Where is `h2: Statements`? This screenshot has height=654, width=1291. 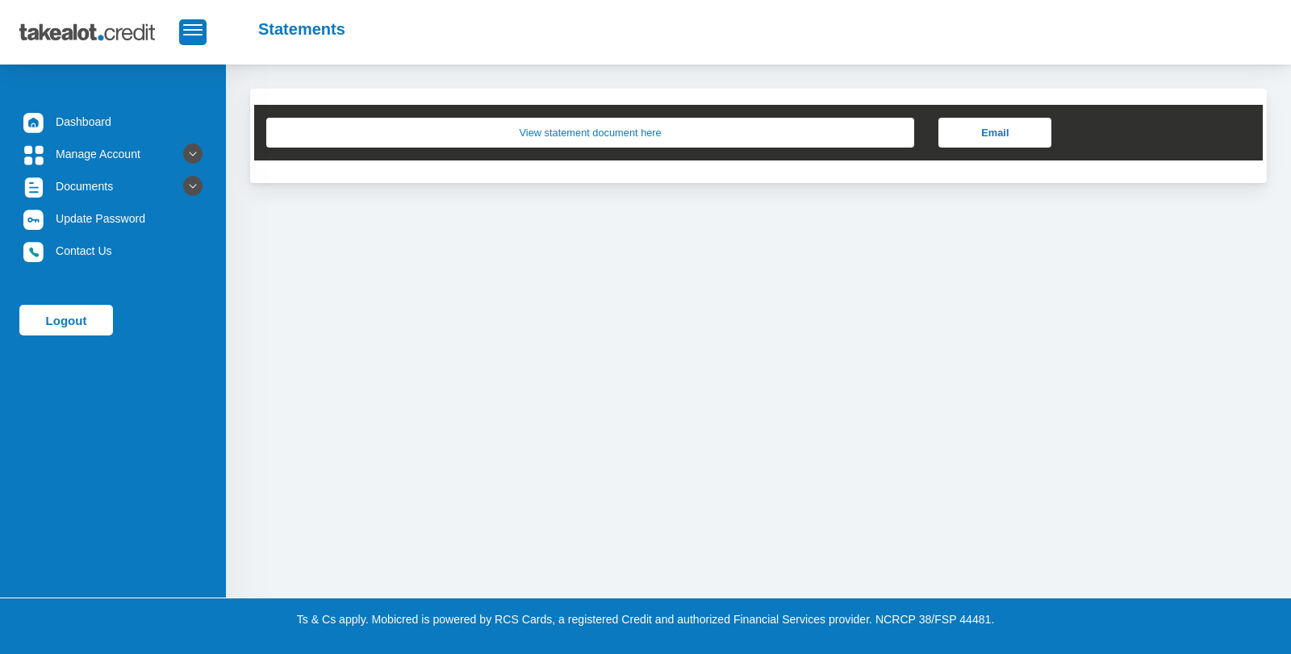 h2: Statements is located at coordinates (302, 29).